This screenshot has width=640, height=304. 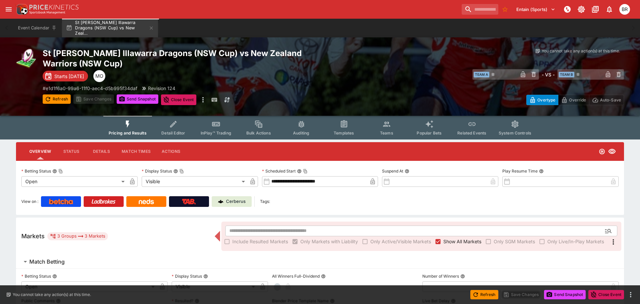 What do you see at coordinates (74, 181) in the screenshot?
I see `div: Open` at bounding box center [74, 181].